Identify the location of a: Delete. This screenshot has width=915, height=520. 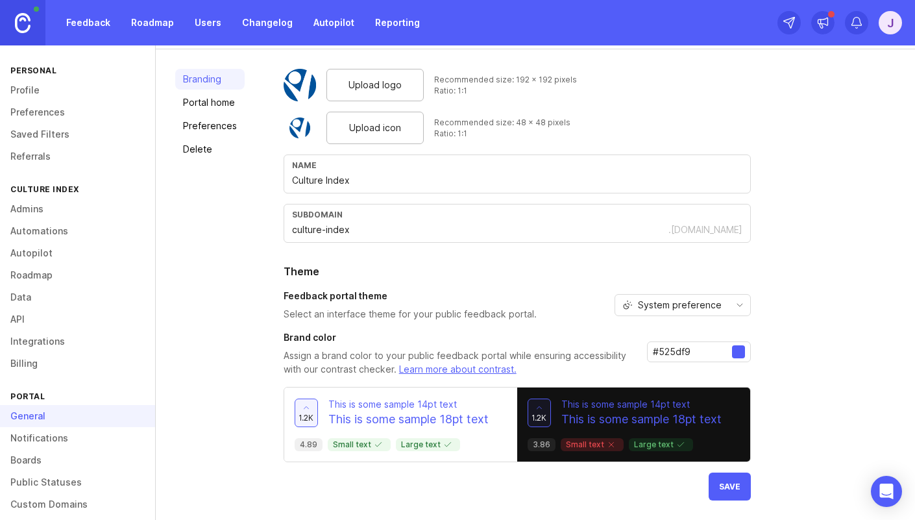
(210, 149).